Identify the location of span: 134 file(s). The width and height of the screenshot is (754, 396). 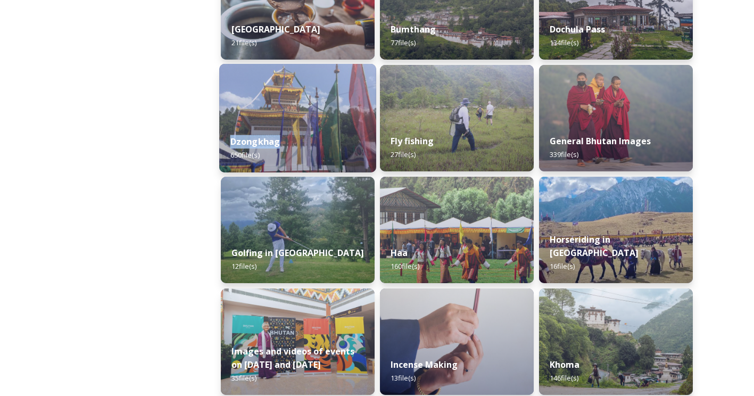
(564, 43).